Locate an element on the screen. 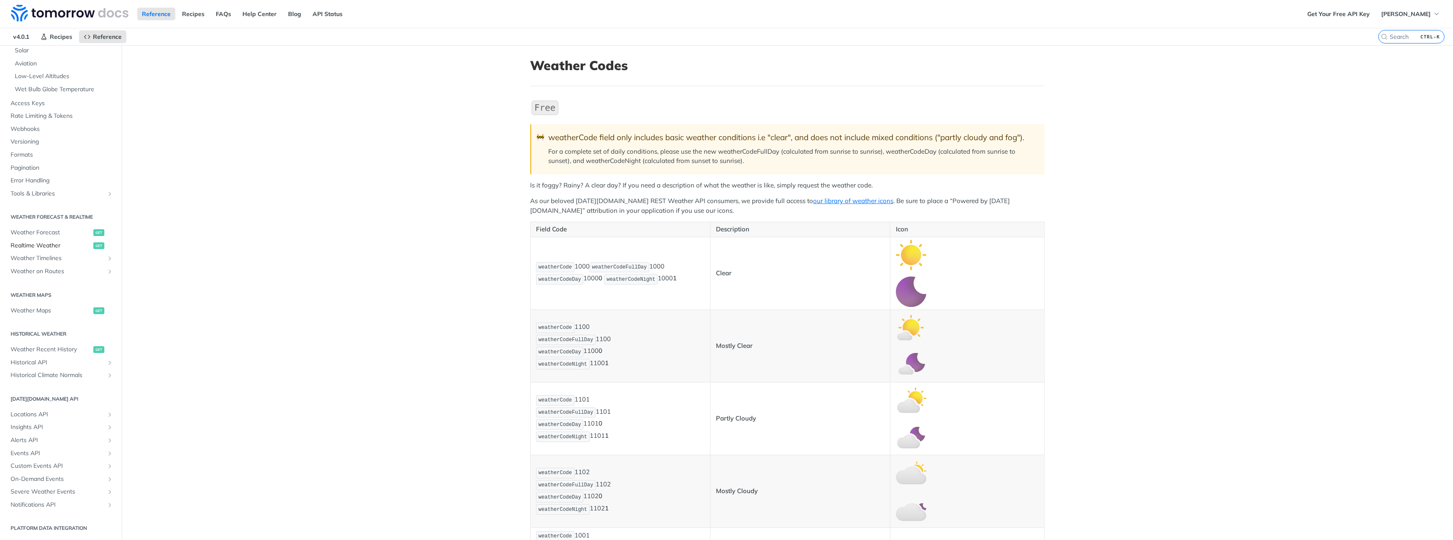 The image size is (1453, 540). a: Alerts APIShow subpages for Alerts API is located at coordinates (61, 441).